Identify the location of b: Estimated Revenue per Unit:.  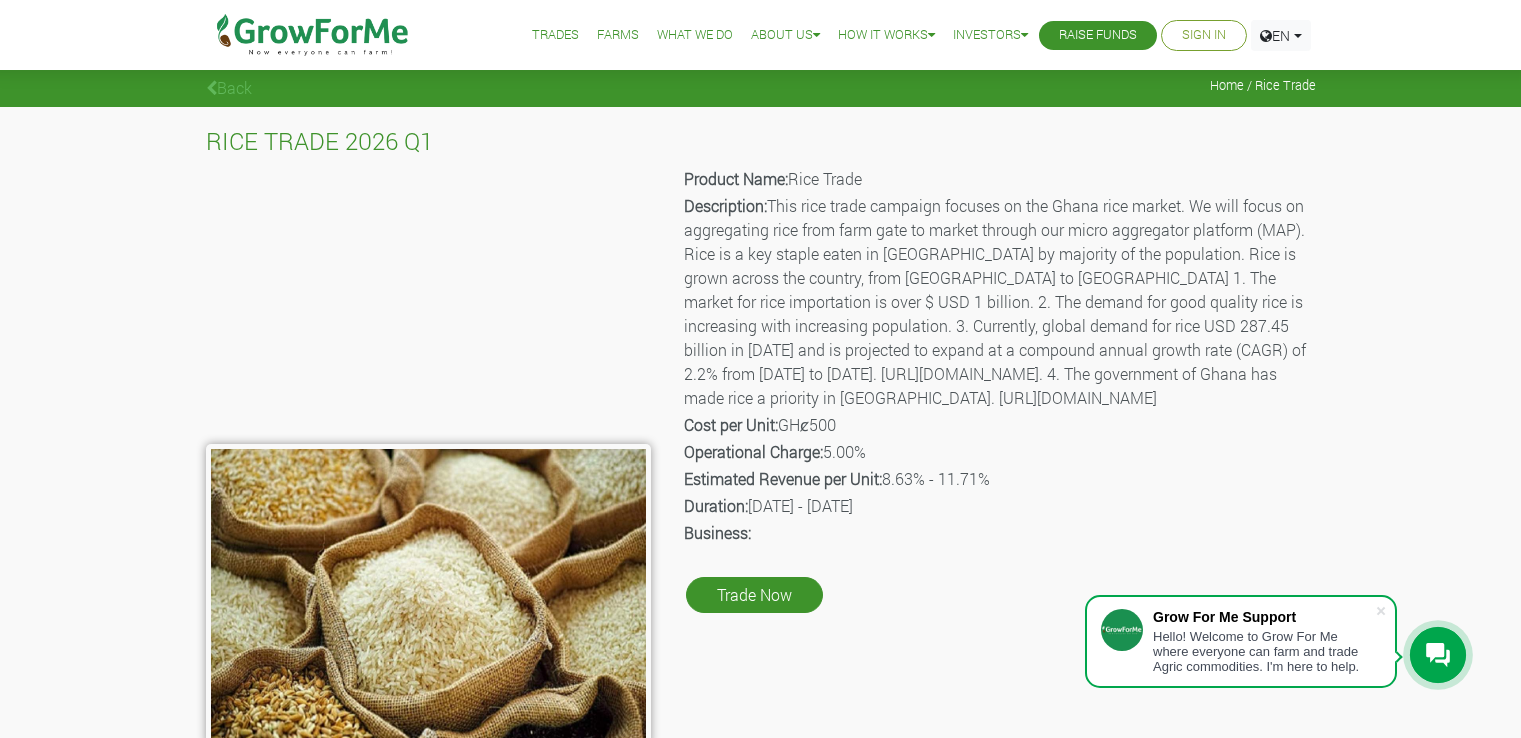
(783, 478).